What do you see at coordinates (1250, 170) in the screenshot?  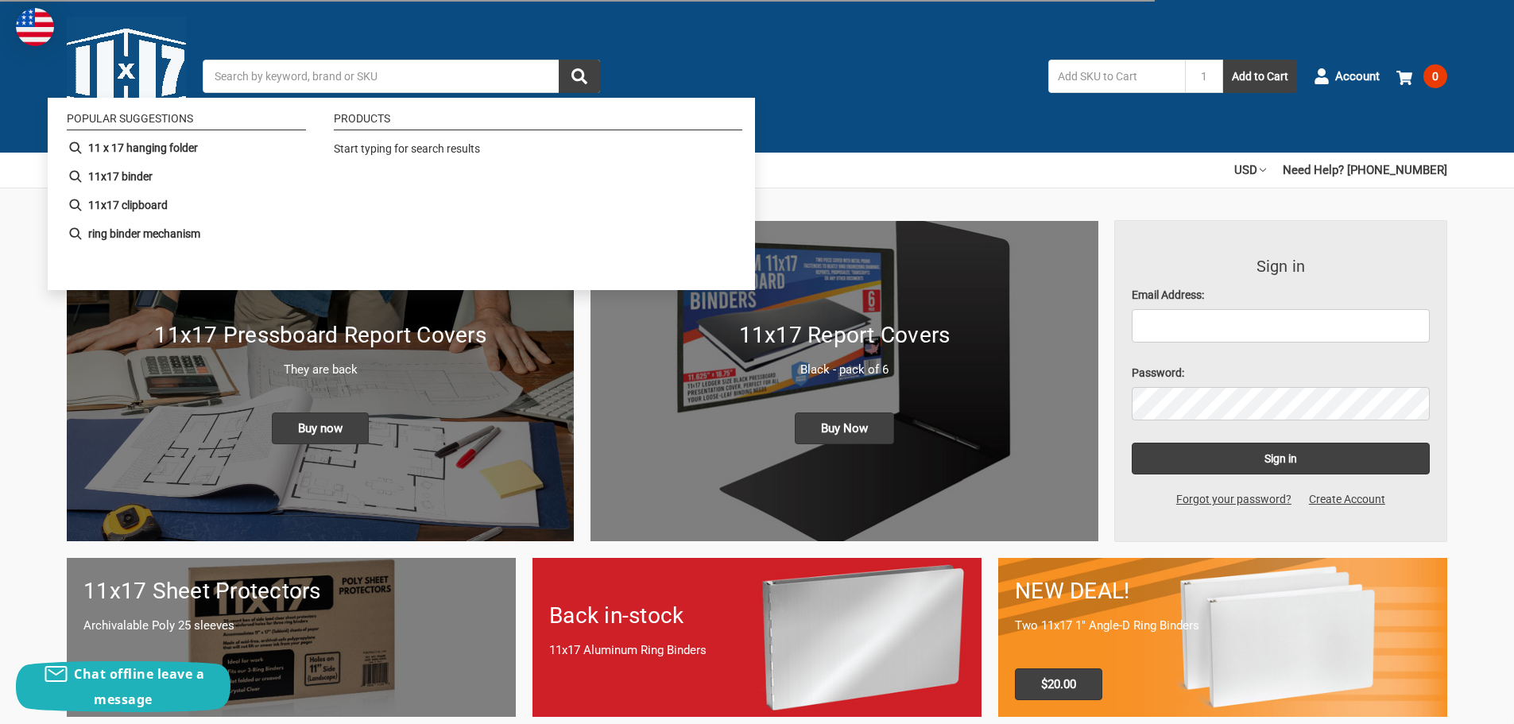 I see `a: USD` at bounding box center [1250, 170].